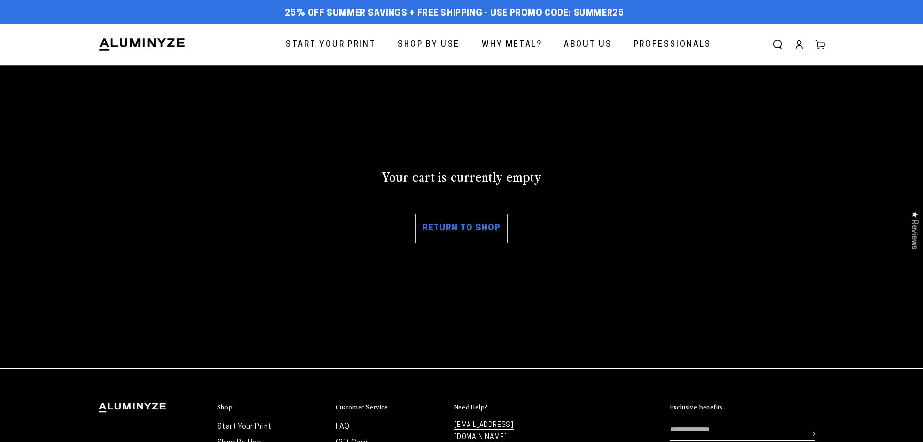 The image size is (923, 442). Describe the element at coordinates (673, 45) in the screenshot. I see `span: Professionals` at that location.